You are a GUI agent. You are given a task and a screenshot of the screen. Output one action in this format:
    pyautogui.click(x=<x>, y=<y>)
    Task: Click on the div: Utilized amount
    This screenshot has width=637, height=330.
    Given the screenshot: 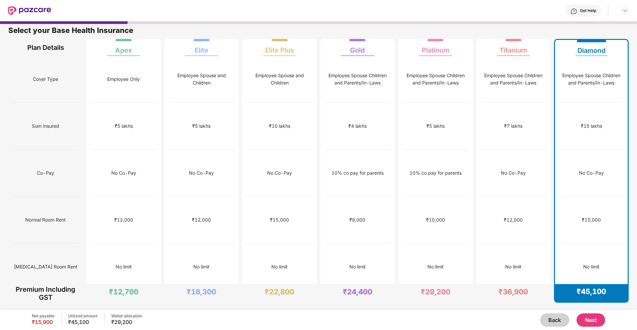 What is the action you would take?
    pyautogui.click(x=83, y=316)
    